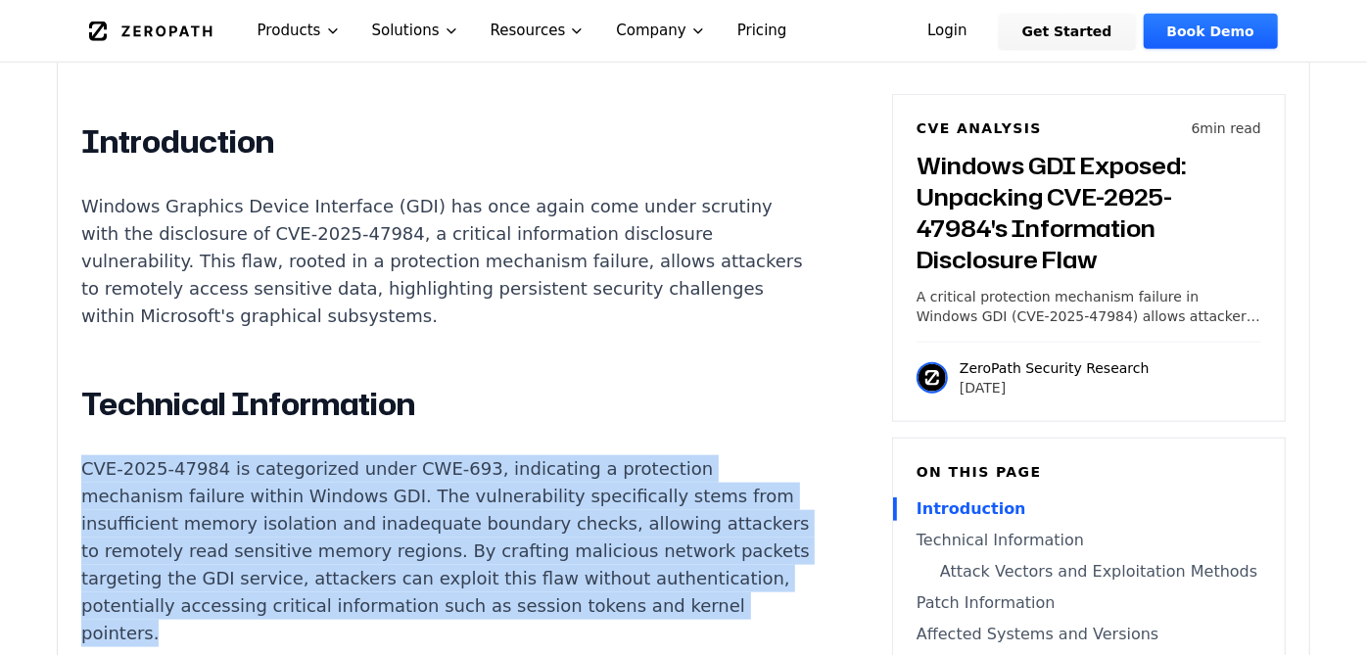 The width and height of the screenshot is (1367, 655). Describe the element at coordinates (445, 551) in the screenshot. I see `p: CVE-2025-47984 is categorized under CWE-693, indicating a protection mechanism failure within Win...` at that location.